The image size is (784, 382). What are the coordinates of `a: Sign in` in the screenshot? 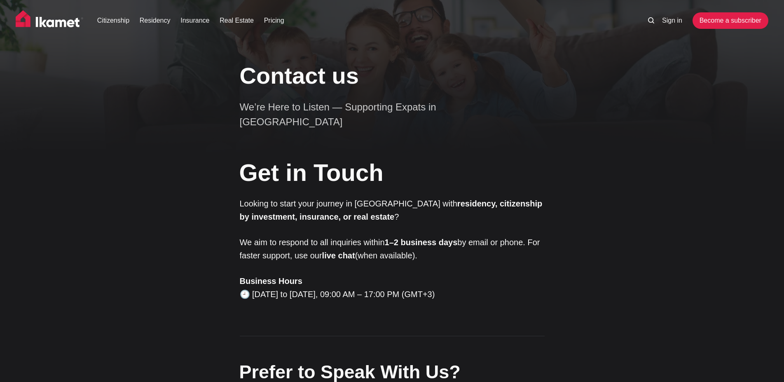 It's located at (672, 21).